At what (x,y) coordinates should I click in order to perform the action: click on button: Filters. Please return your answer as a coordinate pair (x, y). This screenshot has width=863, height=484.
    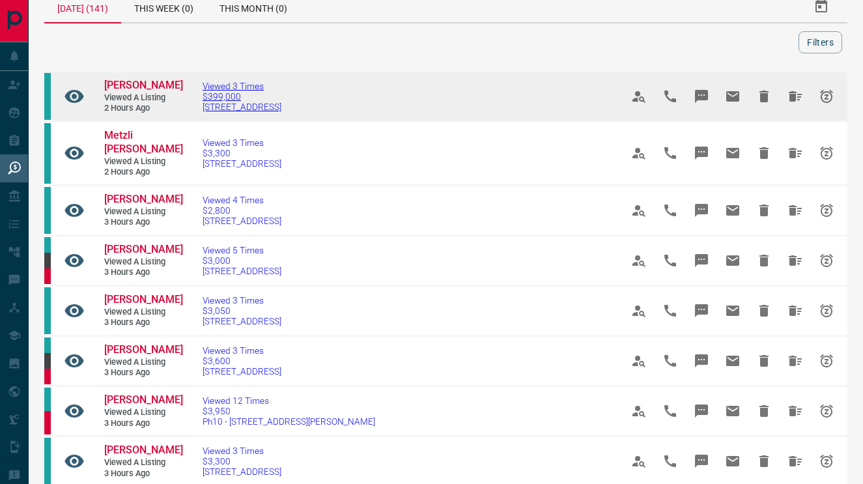
    Looking at the image, I should click on (820, 42).